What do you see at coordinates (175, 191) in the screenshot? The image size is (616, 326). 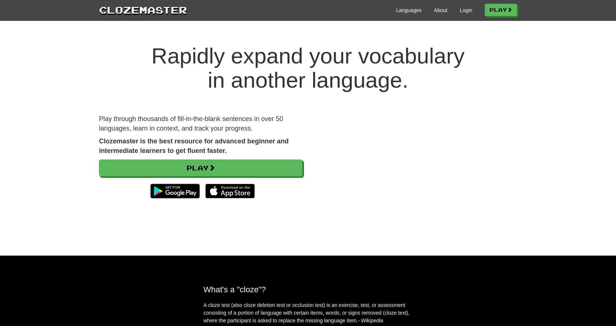 I see `img: Get it on Google Play` at bounding box center [175, 191].